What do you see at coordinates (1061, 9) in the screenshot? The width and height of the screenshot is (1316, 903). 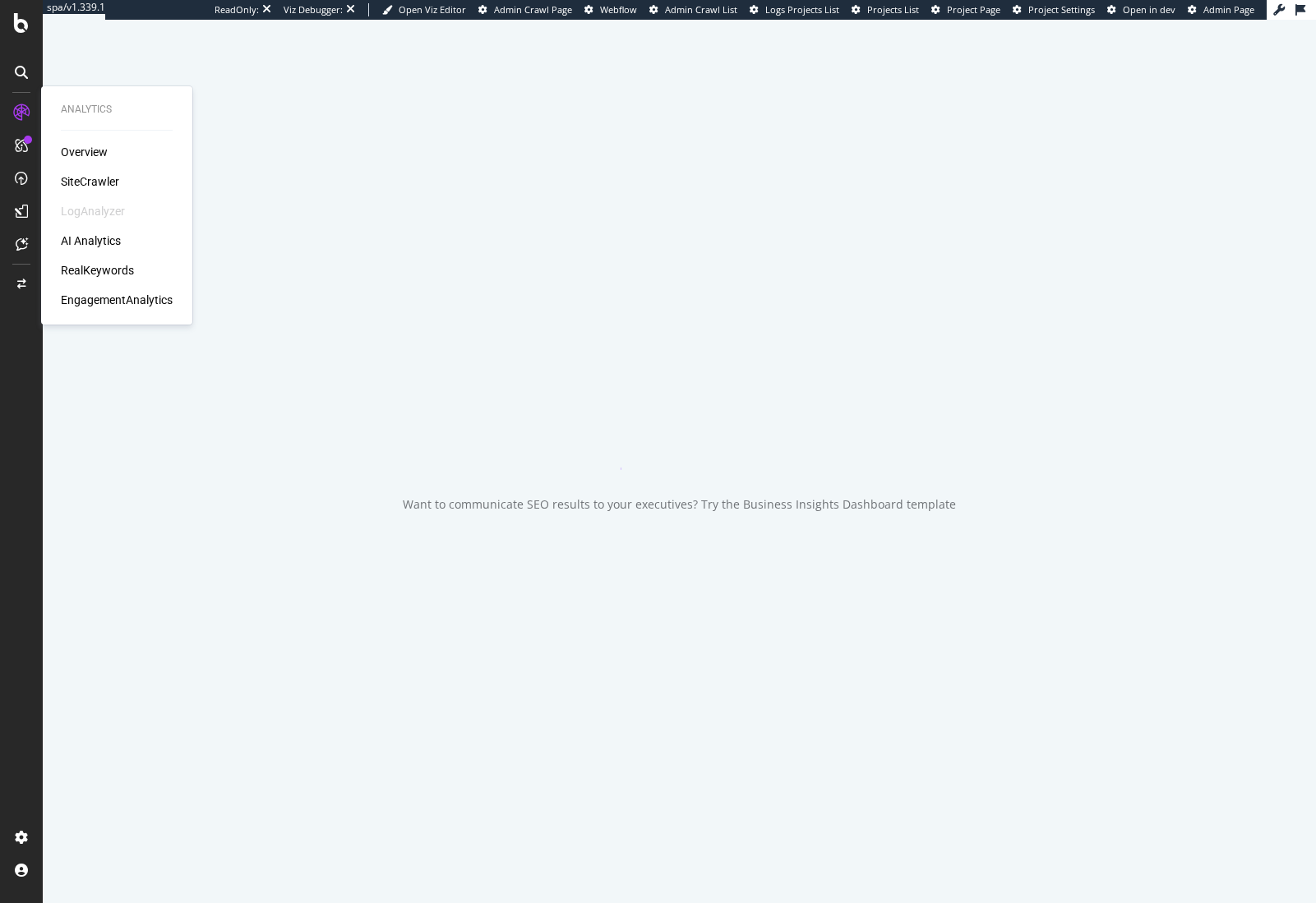 I see `span: Project Settings` at bounding box center [1061, 9].